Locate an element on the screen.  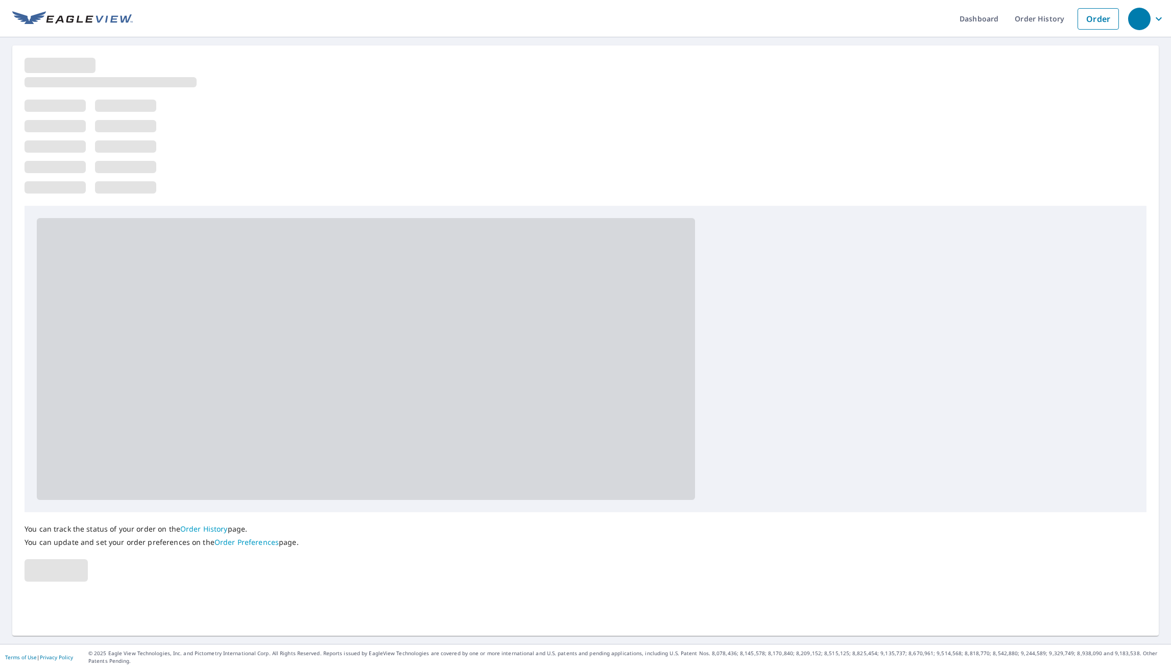
a: Order is located at coordinates (1098, 19).